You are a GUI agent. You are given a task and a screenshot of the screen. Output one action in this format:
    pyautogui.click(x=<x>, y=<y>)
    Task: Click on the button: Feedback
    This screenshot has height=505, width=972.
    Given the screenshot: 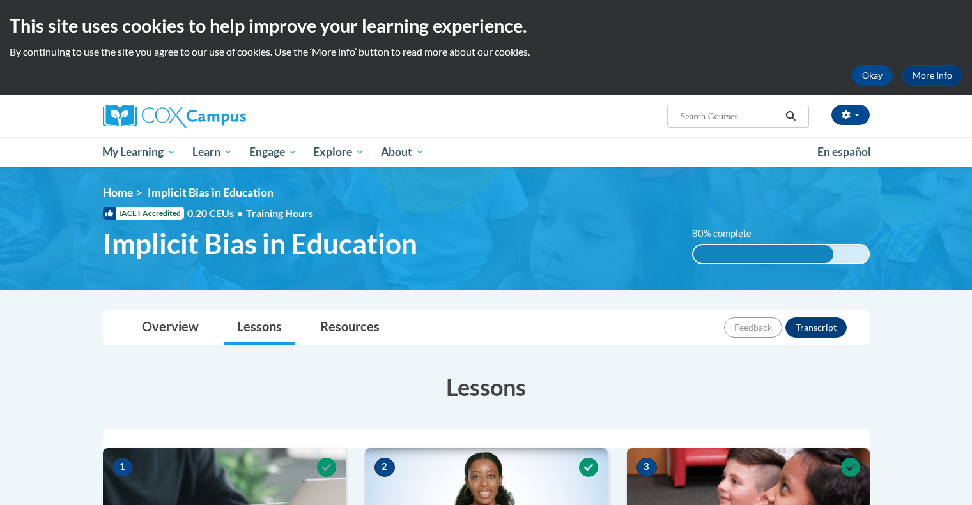 What is the action you would take?
    pyautogui.click(x=753, y=328)
    